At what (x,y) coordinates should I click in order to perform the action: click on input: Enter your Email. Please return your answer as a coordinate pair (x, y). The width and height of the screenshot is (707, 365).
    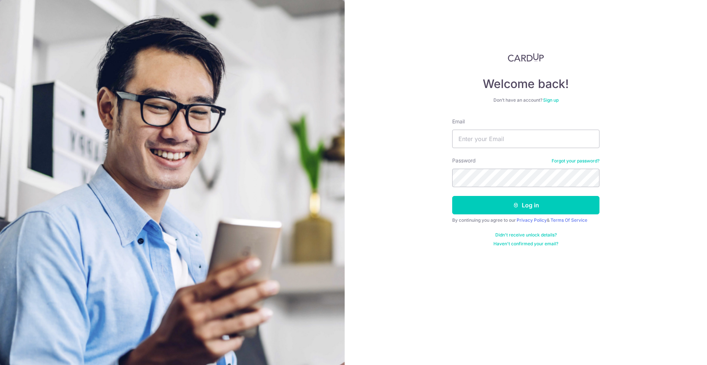
    Looking at the image, I should click on (526, 139).